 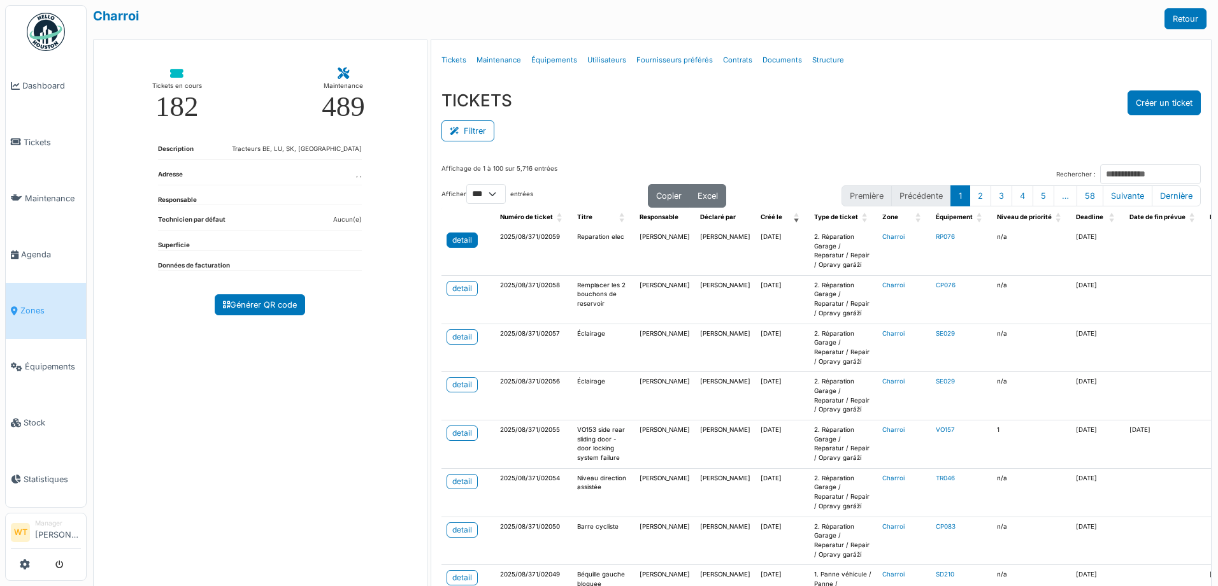 I want to click on td: Éclairage, so click(x=603, y=396).